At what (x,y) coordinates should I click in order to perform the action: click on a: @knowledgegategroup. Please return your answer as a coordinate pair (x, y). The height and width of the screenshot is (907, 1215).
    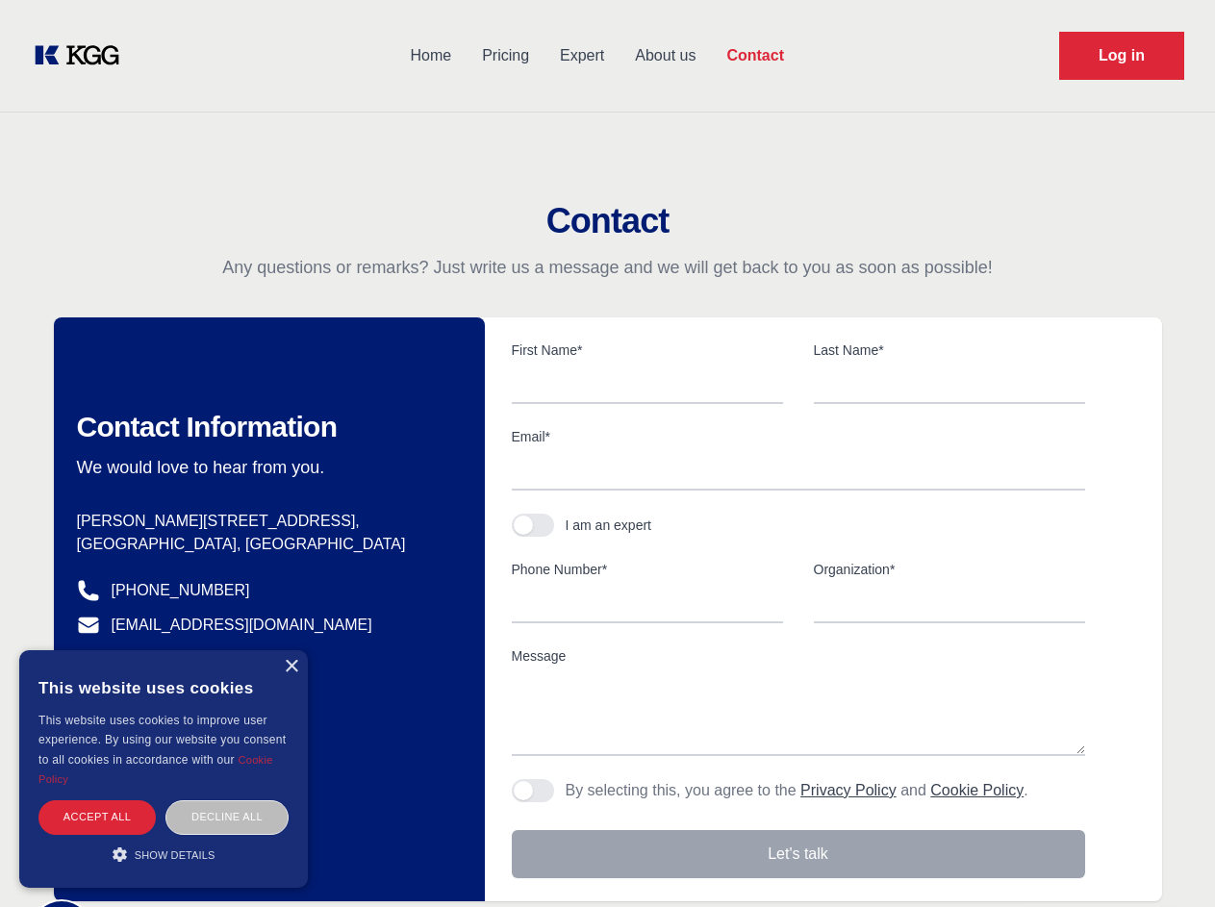
    Looking at the image, I should click on (172, 660).